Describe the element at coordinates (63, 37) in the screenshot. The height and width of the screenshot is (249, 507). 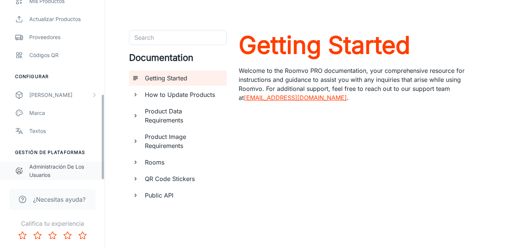
I see `div: Proveedores` at that location.